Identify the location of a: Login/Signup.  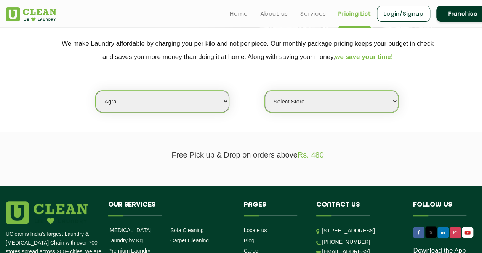
(403, 14).